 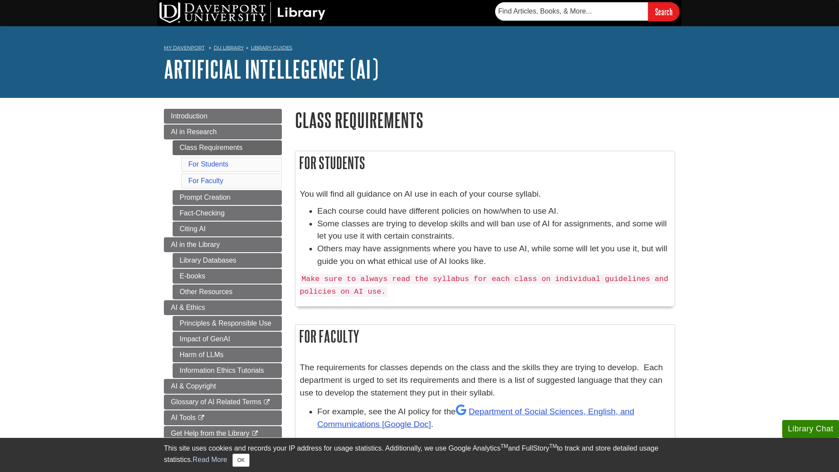 What do you see at coordinates (494, 230) in the screenshot?
I see `li: Some classes are trying to develop skills and will ban use of AI for assignments, and some will l...` at bounding box center [494, 230].